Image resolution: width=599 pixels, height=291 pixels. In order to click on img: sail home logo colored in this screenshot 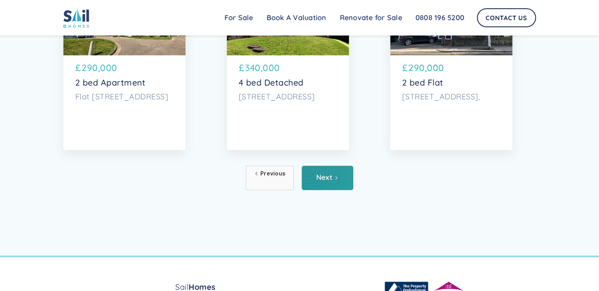, I will do `click(76, 18)`.